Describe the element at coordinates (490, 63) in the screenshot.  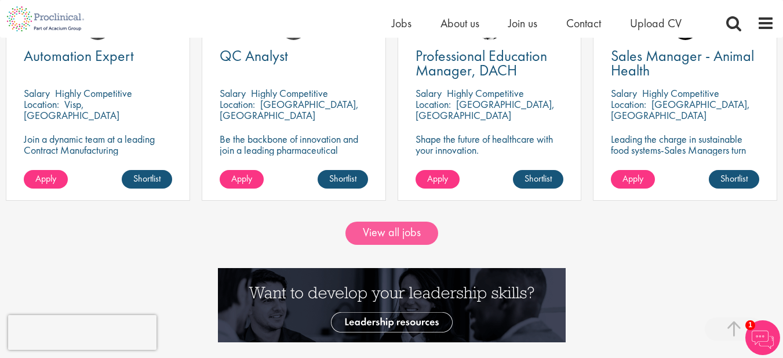
I see `a: Professional Education Manager, DACH` at that location.